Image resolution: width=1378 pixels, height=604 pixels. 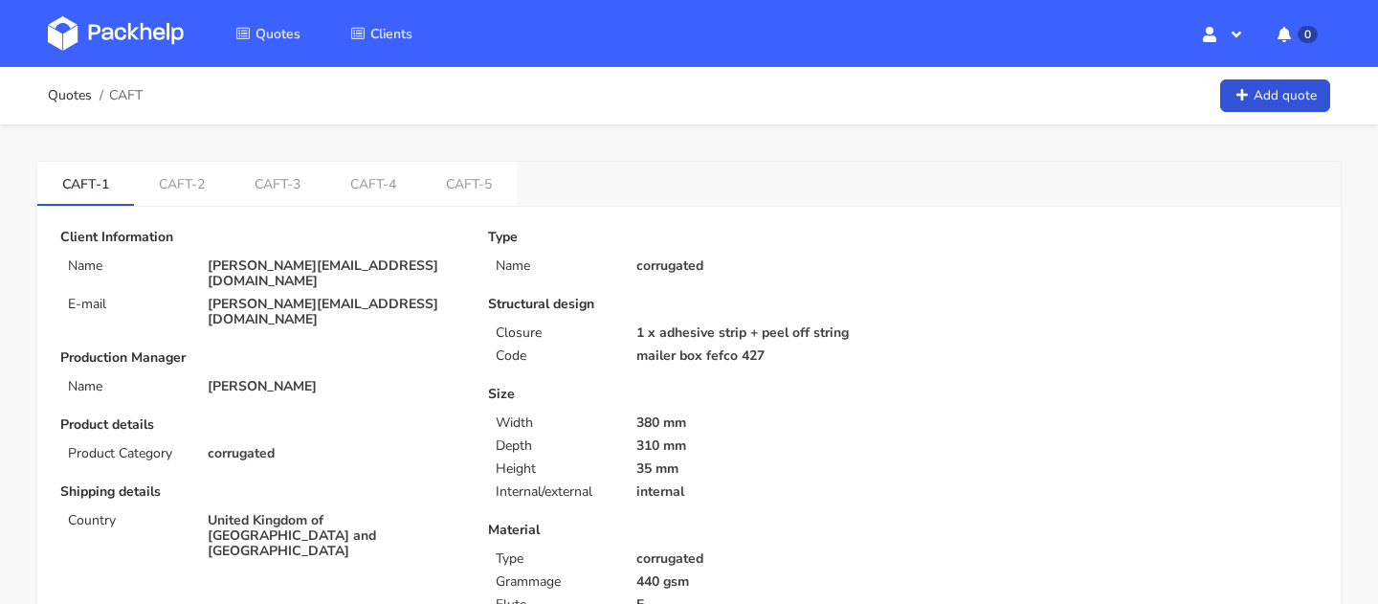 What do you see at coordinates (260, 492) in the screenshot?
I see `p: Shipping details` at bounding box center [260, 492].